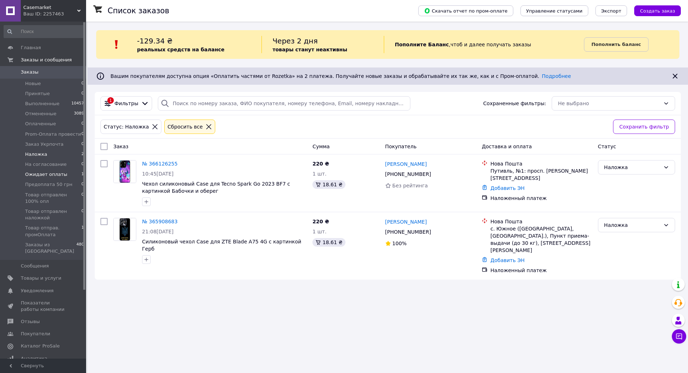 The image size is (688, 373). Describe the element at coordinates (484, 45) in the screenshot. I see `div: , чтоб и далее получать заказы` at that location.